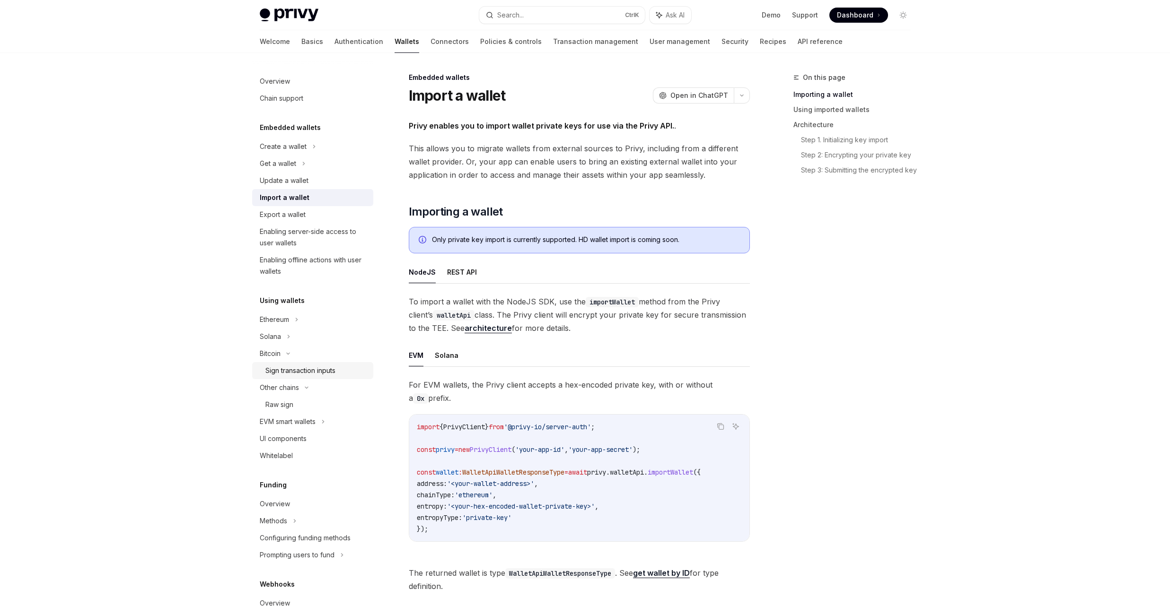 This screenshot has height=606, width=1170. I want to click on div: Update a wallet, so click(284, 181).